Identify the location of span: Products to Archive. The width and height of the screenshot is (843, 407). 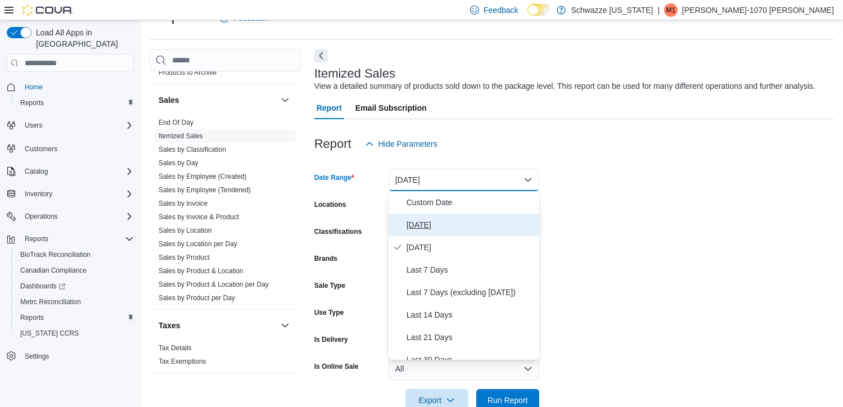
(187, 73).